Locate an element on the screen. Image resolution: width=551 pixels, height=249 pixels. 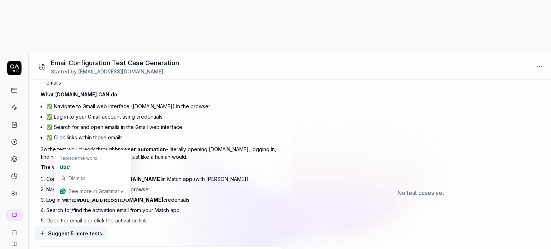
span: browser automation is located at coordinates (140, 149).